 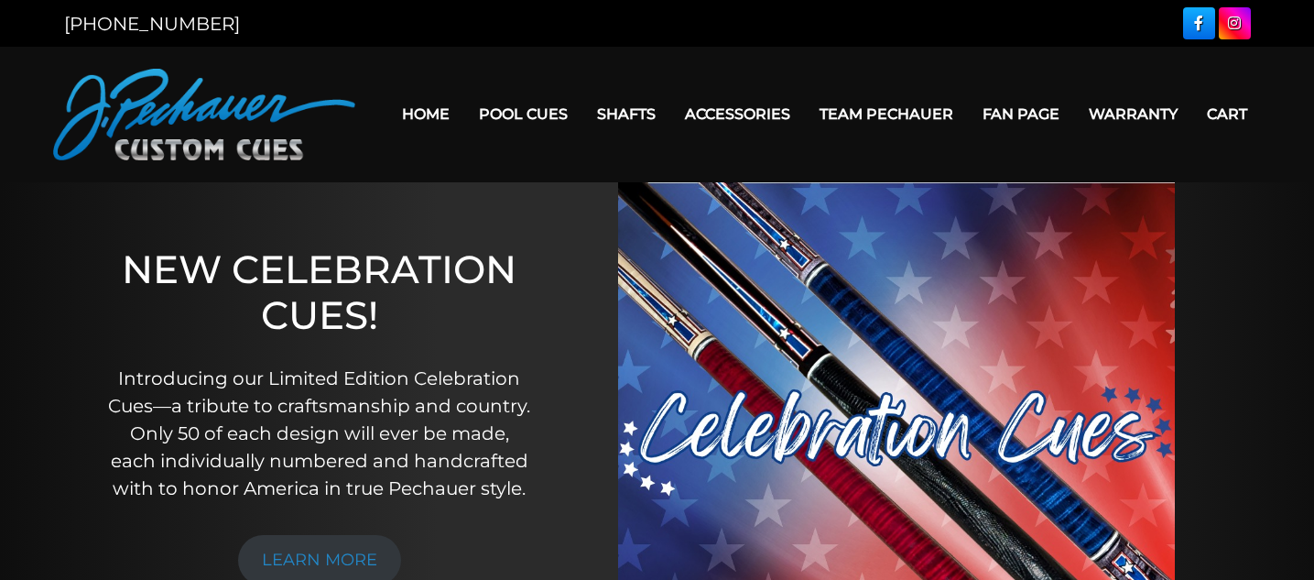 What do you see at coordinates (626, 114) in the screenshot?
I see `a: Shafts` at bounding box center [626, 114].